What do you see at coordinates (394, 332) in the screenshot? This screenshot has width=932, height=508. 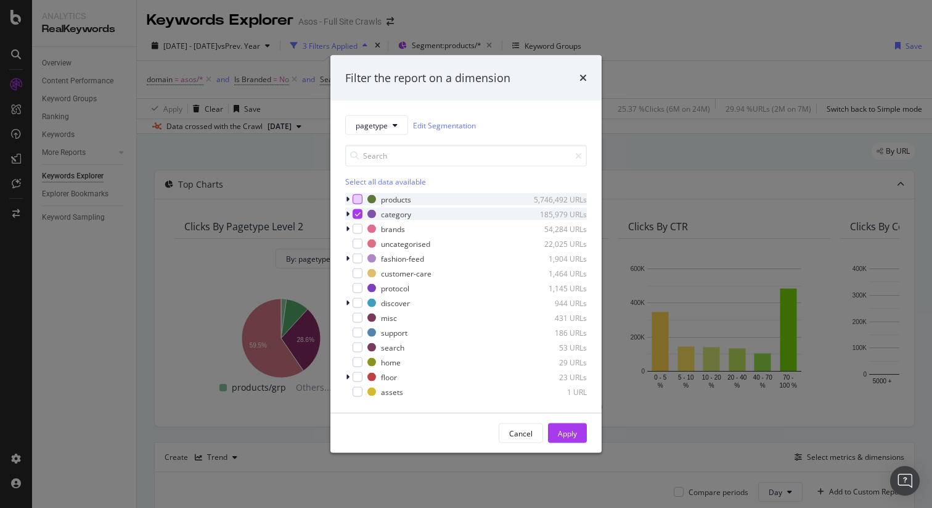 I see `div: support` at bounding box center [394, 332].